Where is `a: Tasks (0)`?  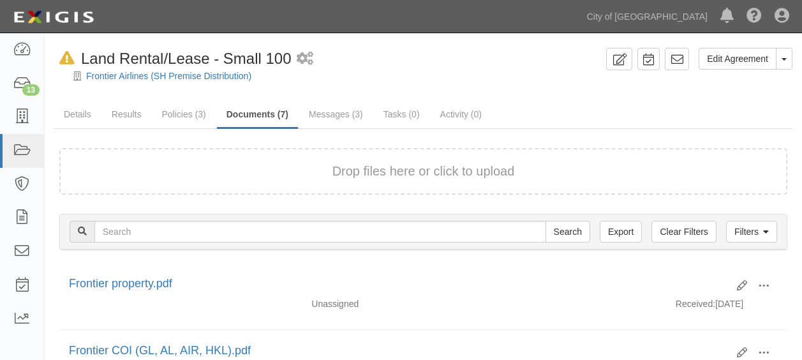
a: Tasks (0) is located at coordinates (401, 114).